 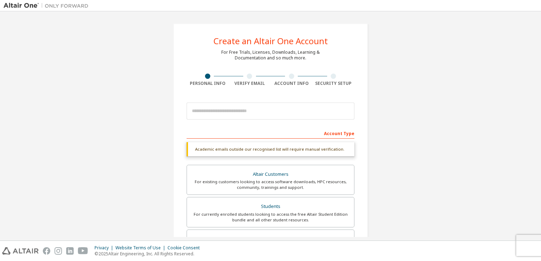 What do you see at coordinates (186, 248) in the screenshot?
I see `div: Cookie Consent` at bounding box center [186, 248].